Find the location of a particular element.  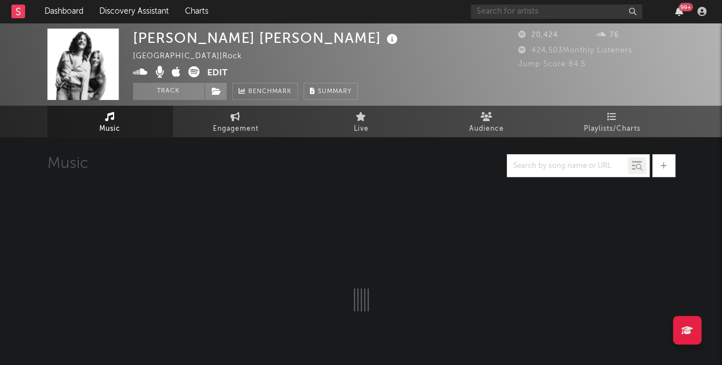

button: Edit is located at coordinates (217, 73).